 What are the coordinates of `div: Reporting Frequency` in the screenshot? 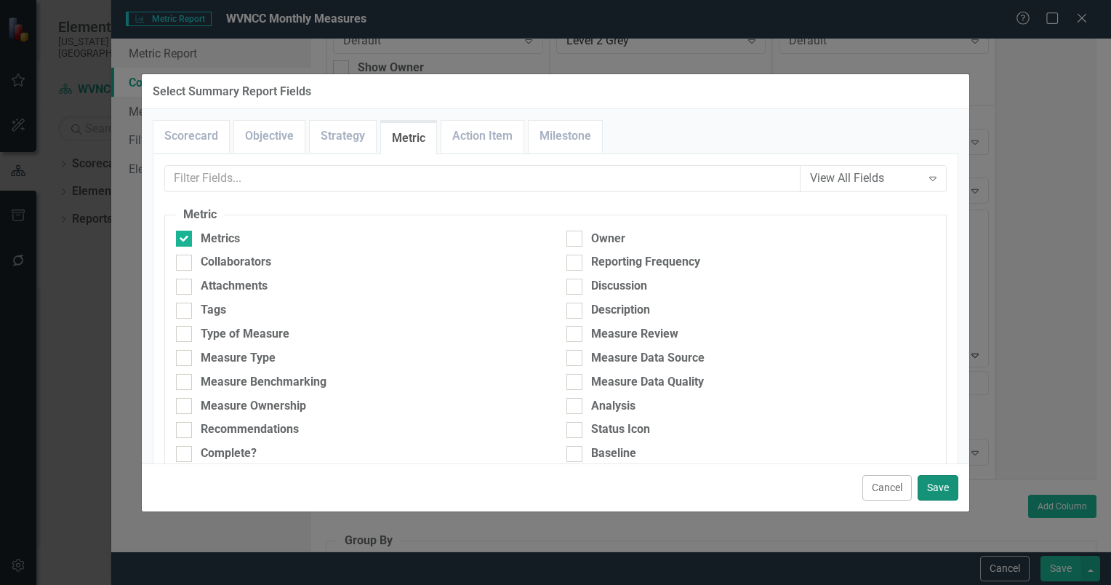 It's located at (646, 262).